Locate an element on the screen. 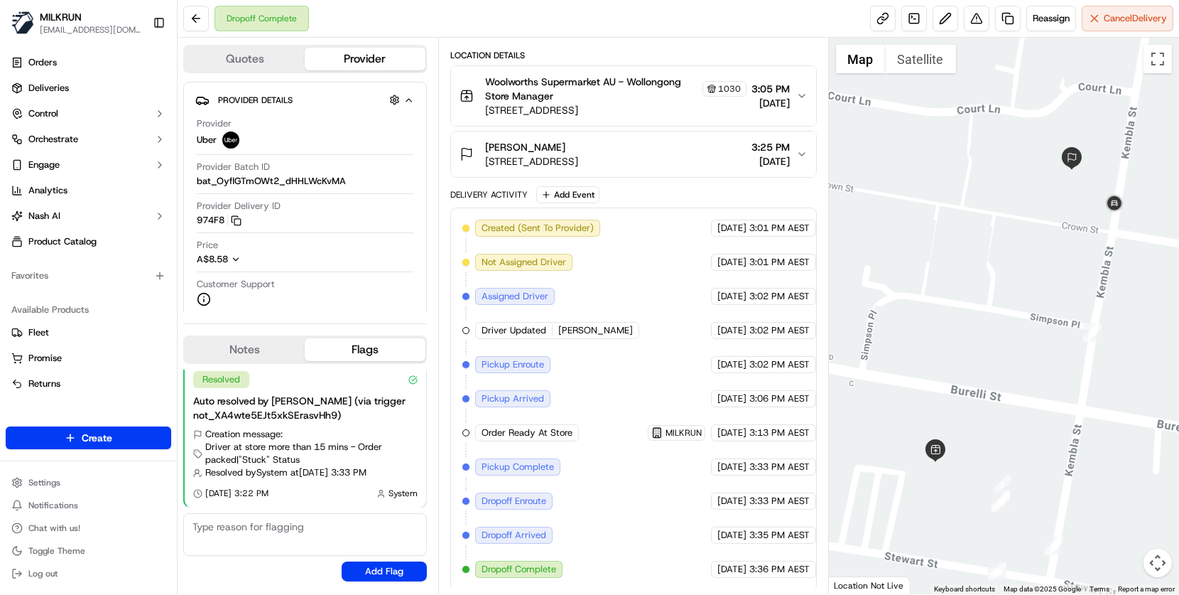 The image size is (1179, 595). button: Notifications is located at coordinates (88, 505).